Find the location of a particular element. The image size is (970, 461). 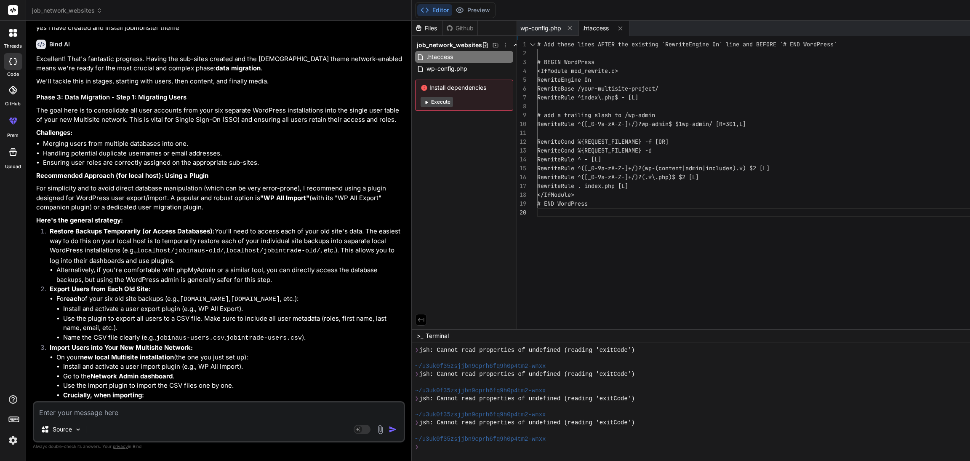

div: 3 is located at coordinates (522, 62).